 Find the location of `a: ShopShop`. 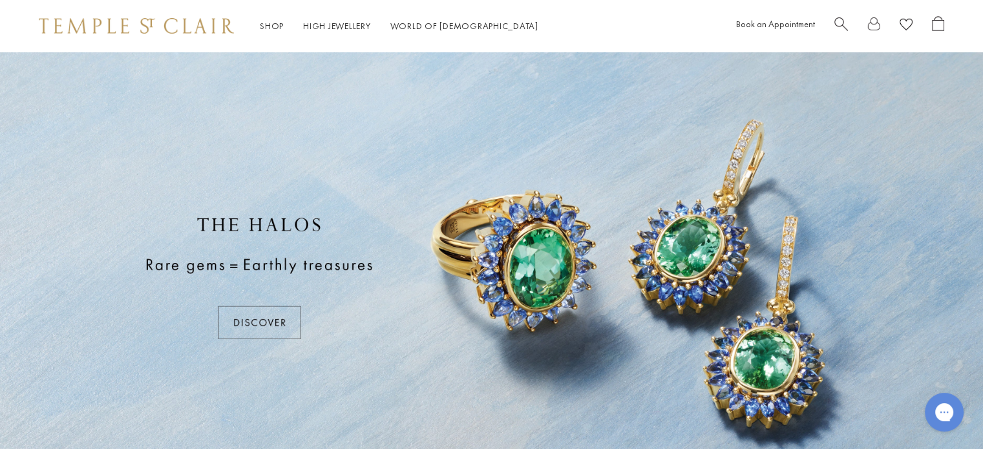

a: ShopShop is located at coordinates (271, 26).